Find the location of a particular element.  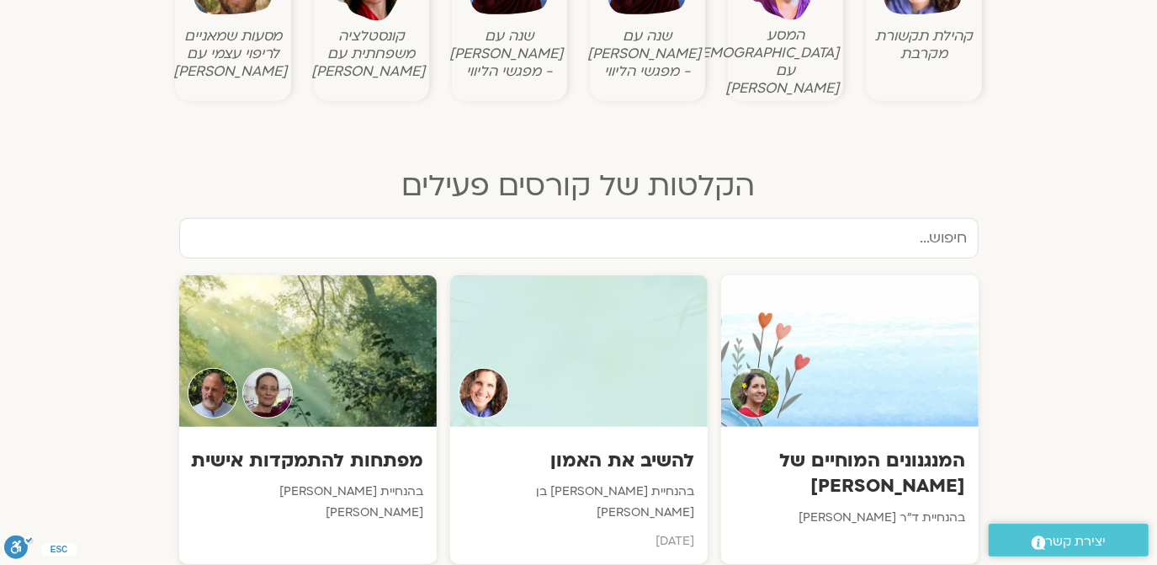

h2: הקלטות של קורסים פעילים is located at coordinates (579, 186).